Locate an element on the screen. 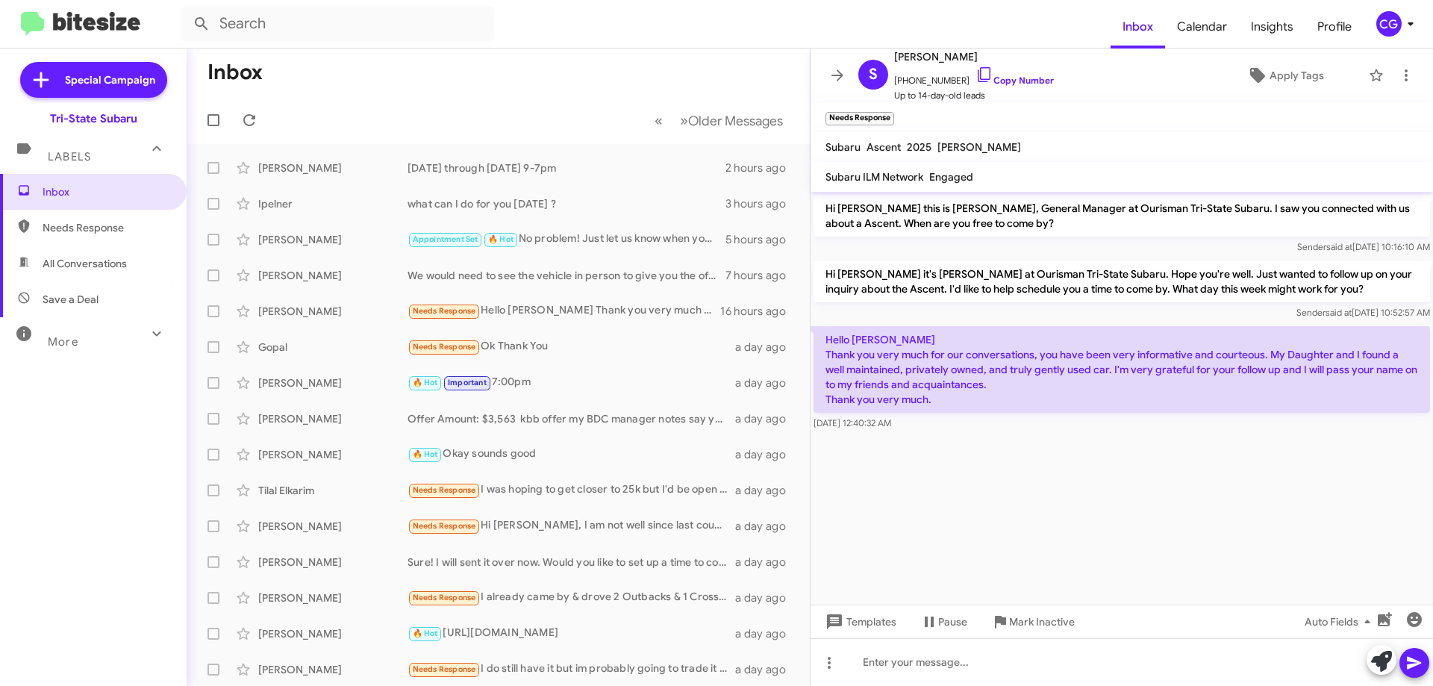  div: 5 hours ago is located at coordinates (761, 240).